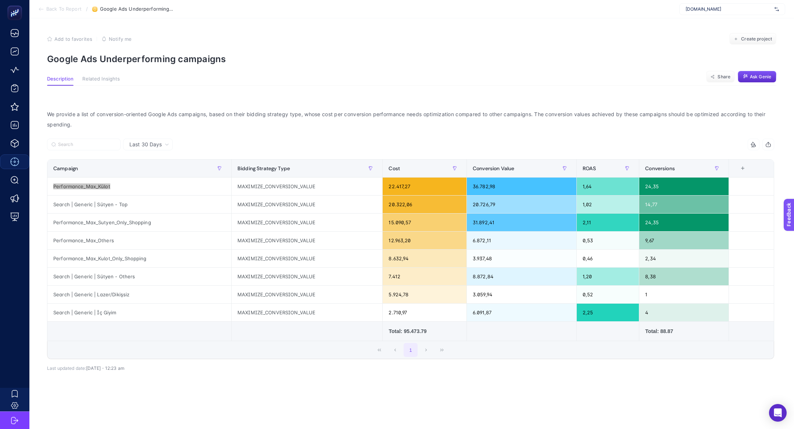  What do you see at coordinates (67, 368) in the screenshot?
I see `span: Last updated date:` at bounding box center [67, 368].